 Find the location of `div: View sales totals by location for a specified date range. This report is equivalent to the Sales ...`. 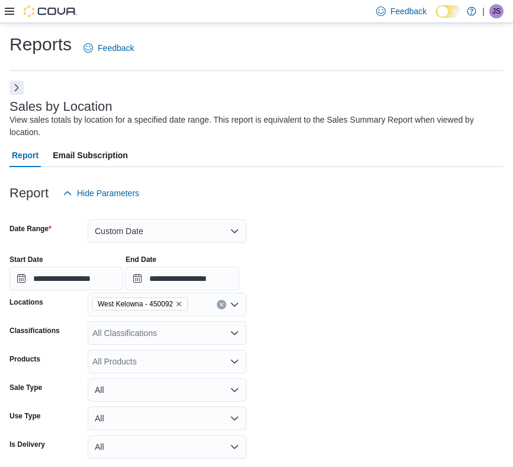

div: View sales totals by location for a specified date range. This report is equivalent to the Sales ... is located at coordinates (254, 126).